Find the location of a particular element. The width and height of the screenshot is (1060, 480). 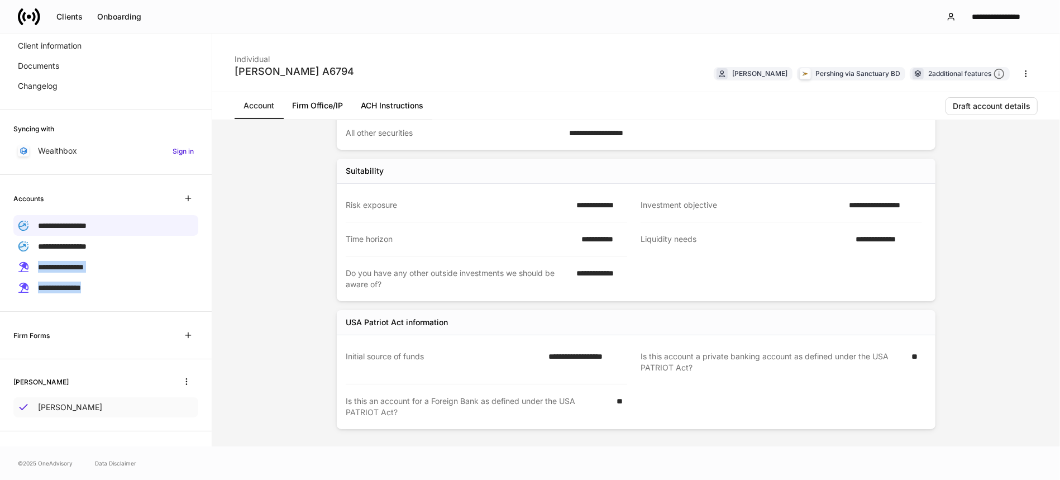

div: Pershing via Sanctuary BD is located at coordinates (858, 73).